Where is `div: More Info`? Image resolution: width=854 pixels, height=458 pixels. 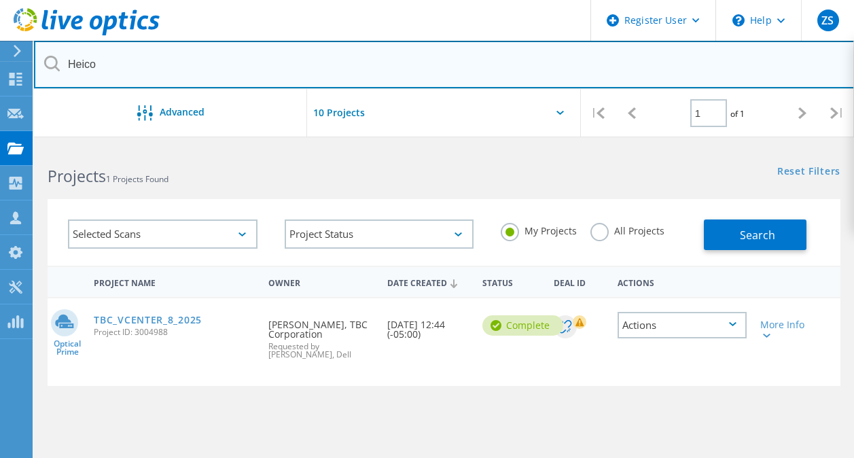 div: More Info is located at coordinates (784, 329).